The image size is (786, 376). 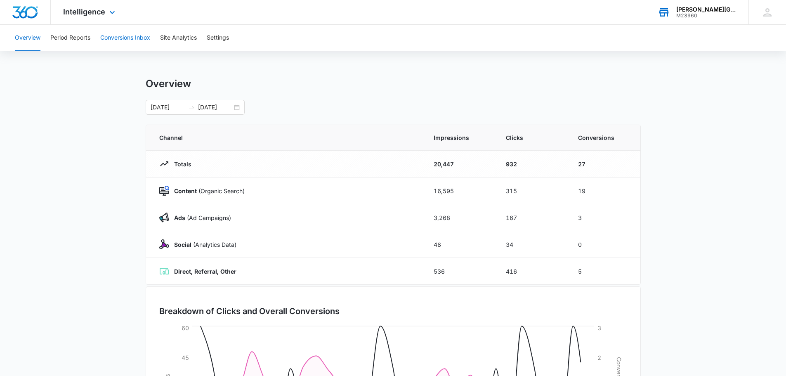 I want to click on tspan: 45, so click(x=185, y=357).